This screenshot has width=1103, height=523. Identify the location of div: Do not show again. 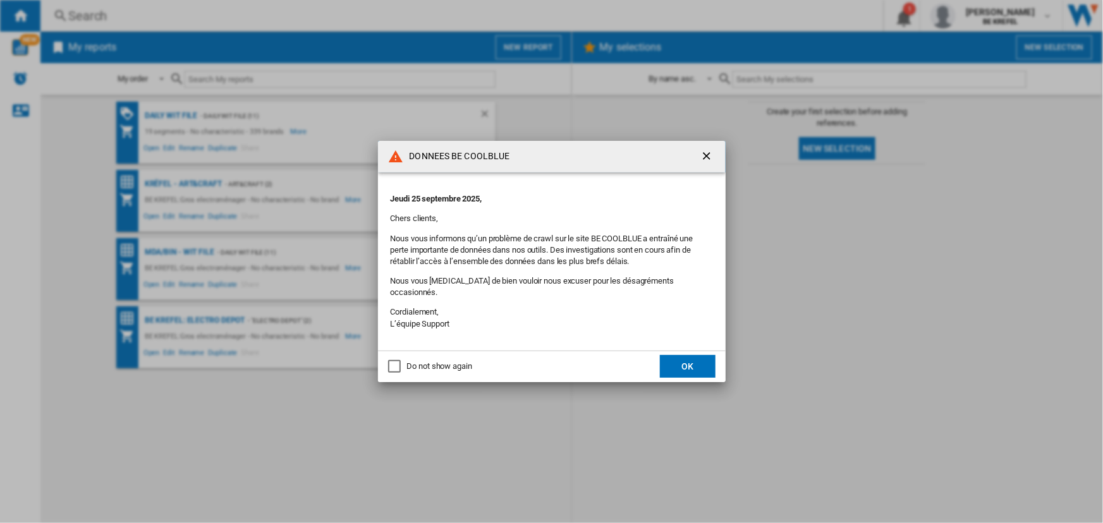
(439, 367).